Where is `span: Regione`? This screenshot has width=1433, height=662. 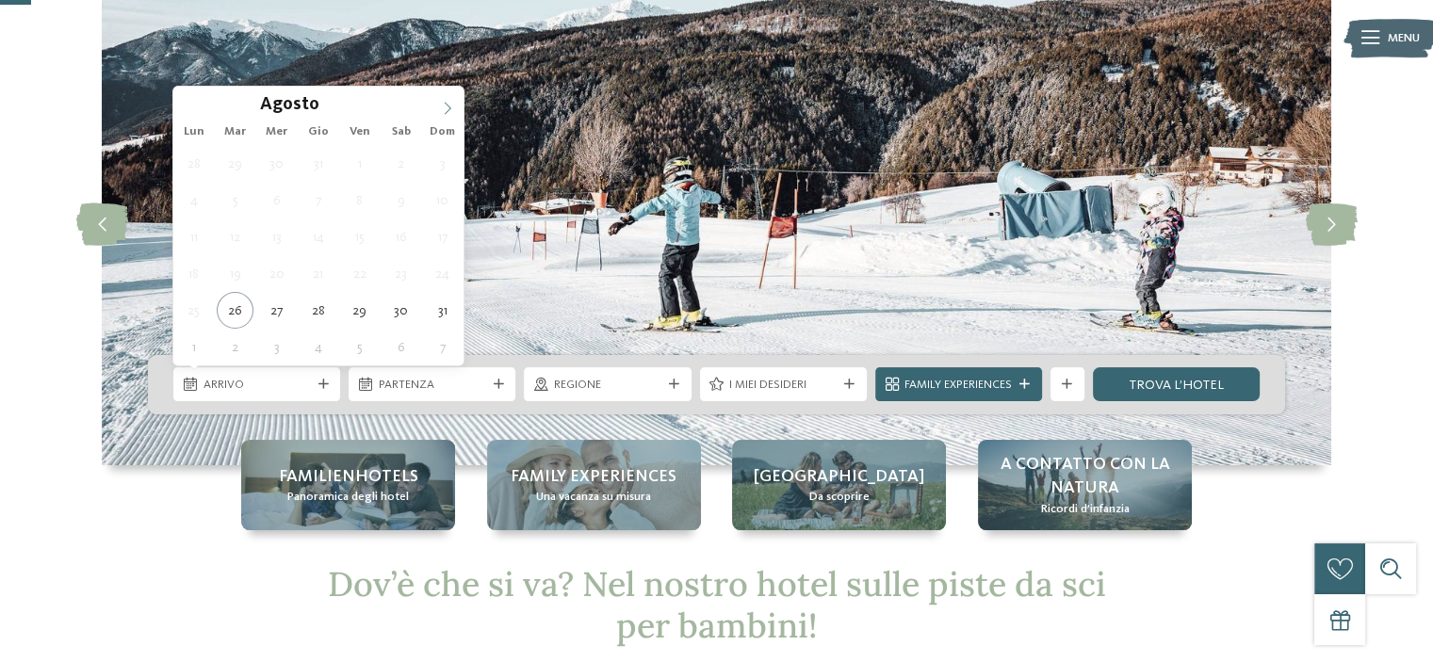
span: Regione is located at coordinates (608, 385).